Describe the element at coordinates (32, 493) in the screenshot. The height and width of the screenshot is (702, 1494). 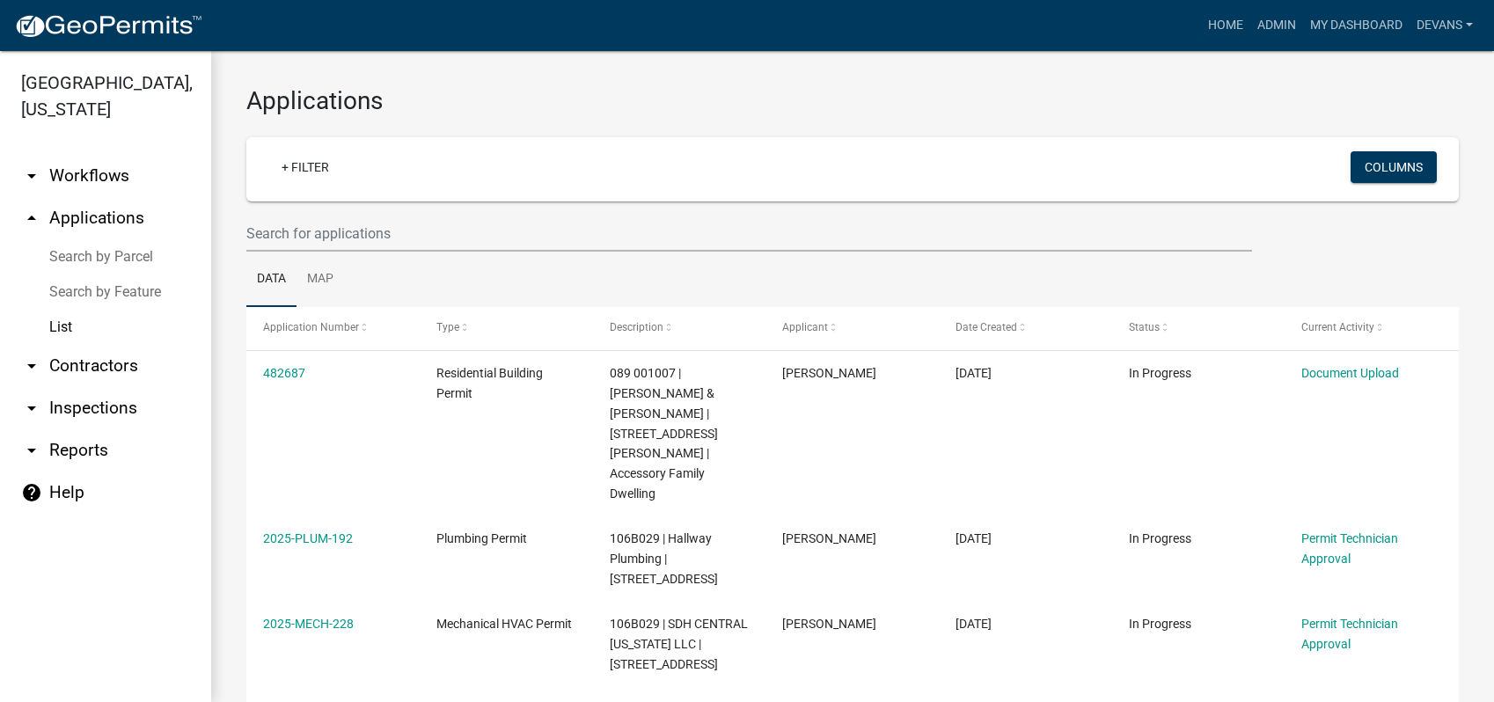
I see `i: help` at that location.